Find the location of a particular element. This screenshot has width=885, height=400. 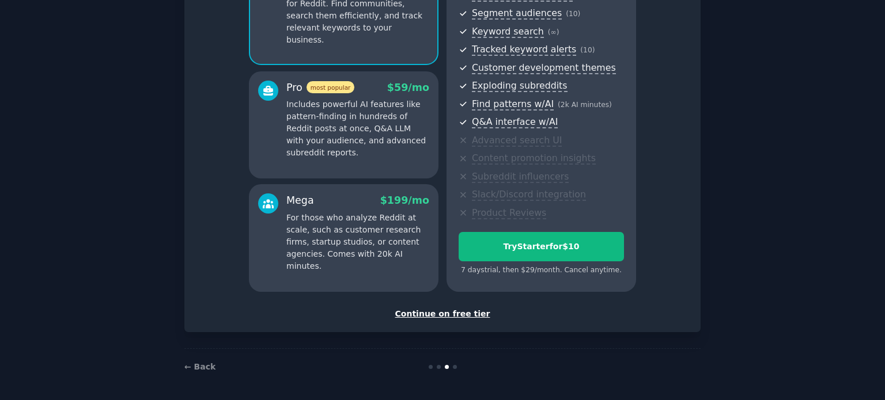

span: $ 59 /mo is located at coordinates (408, 88).